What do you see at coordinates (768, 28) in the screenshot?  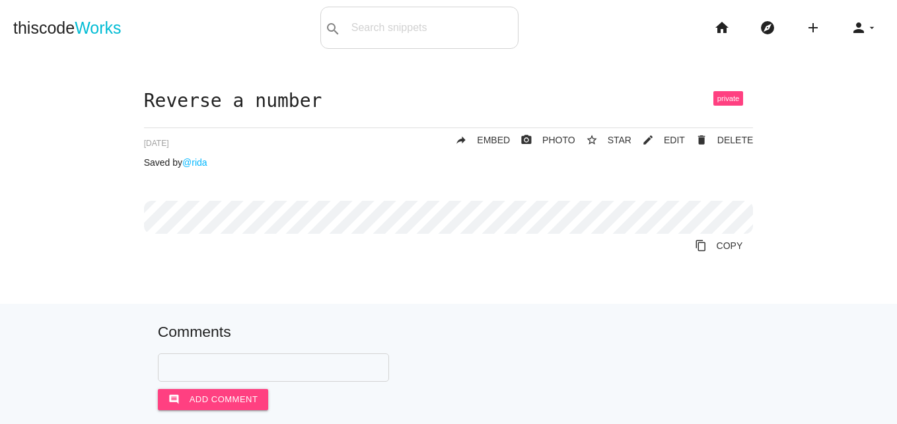 I see `i: explore` at bounding box center [768, 28].